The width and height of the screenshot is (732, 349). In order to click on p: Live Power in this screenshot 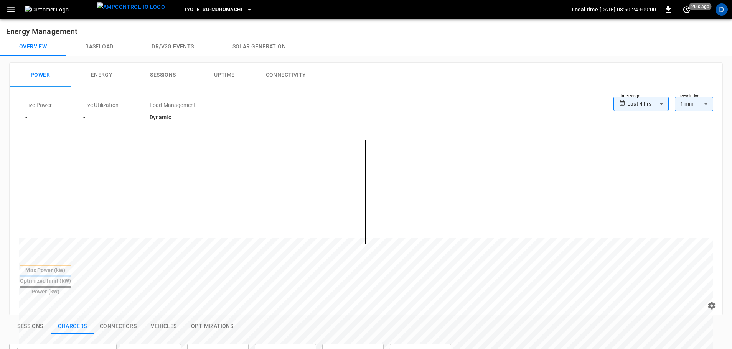, I will do `click(39, 105)`.